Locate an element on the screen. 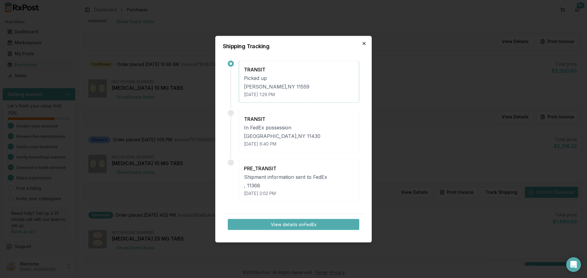  div: , 11368 is located at coordinates (299, 185).